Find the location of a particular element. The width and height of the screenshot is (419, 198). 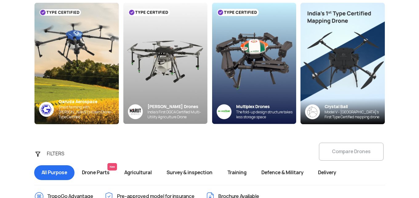

span: Delivery is located at coordinates (327, 172).